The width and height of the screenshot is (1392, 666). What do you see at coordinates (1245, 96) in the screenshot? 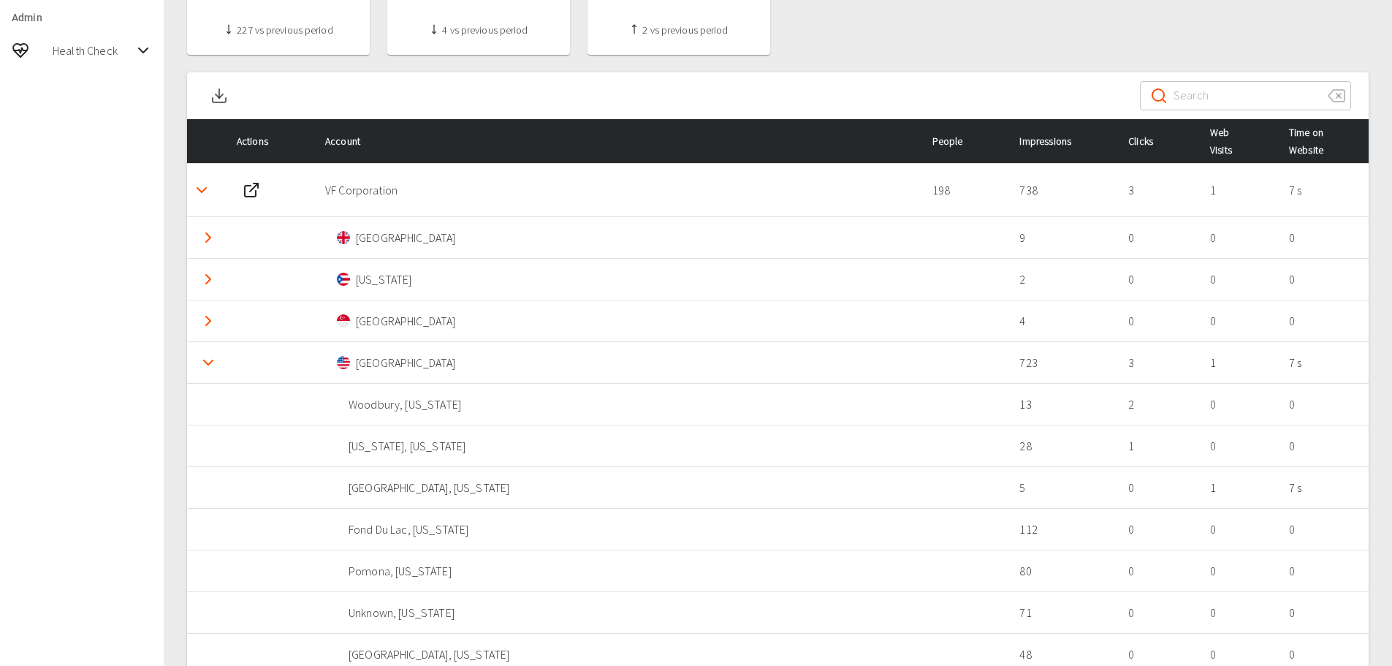
I see `input: Search` at bounding box center [1245, 96].